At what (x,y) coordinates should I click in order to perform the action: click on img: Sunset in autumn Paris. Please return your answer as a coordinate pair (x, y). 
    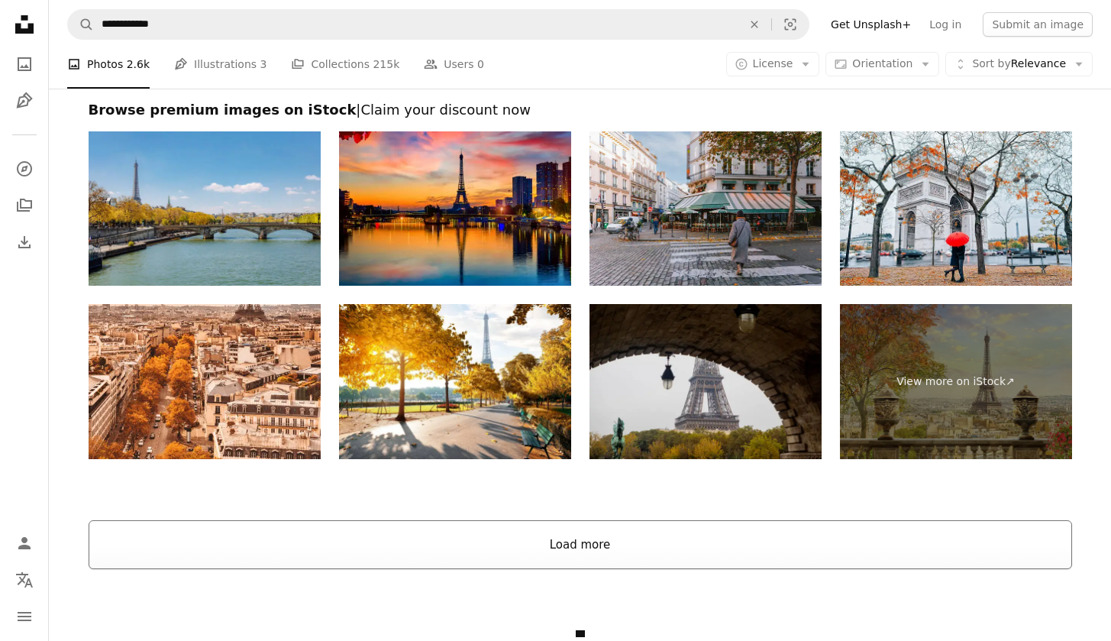
    Looking at the image, I should click on (455, 209).